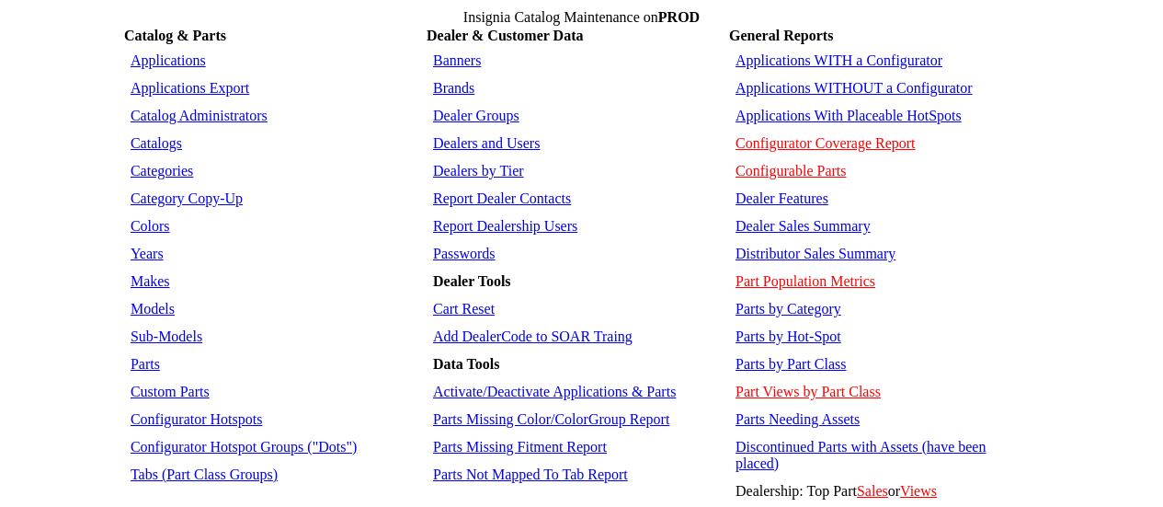 Image resolution: width=1163 pixels, height=507 pixels. I want to click on a: Distributor Sales Summary, so click(815, 253).